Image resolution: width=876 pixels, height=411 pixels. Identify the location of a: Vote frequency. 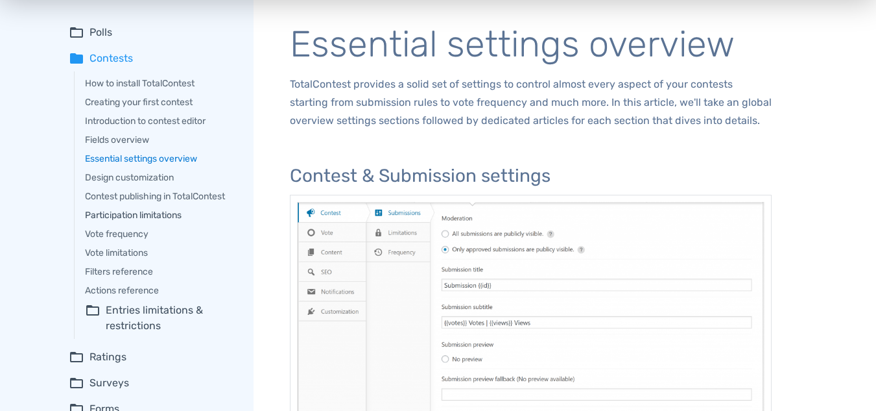
(160, 234).